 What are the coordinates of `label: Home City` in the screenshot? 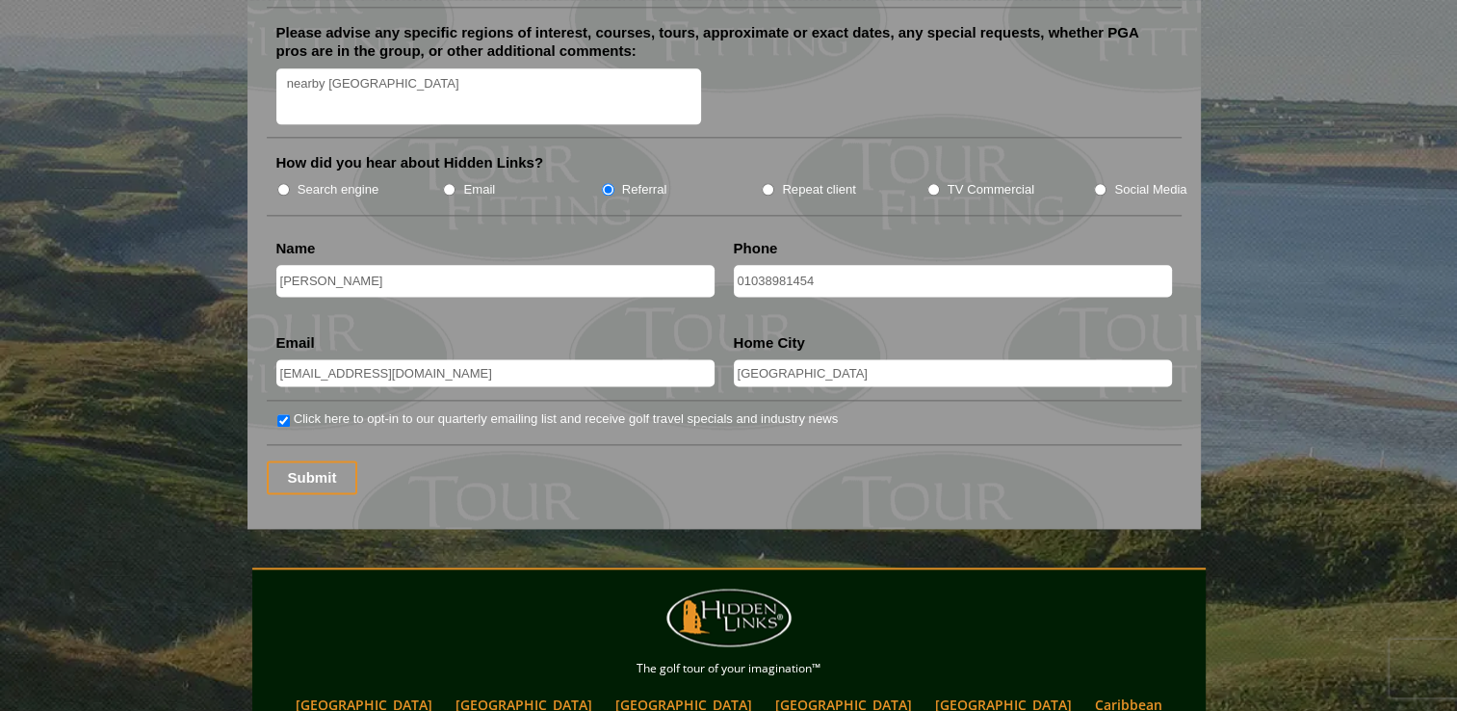 It's located at (769, 343).